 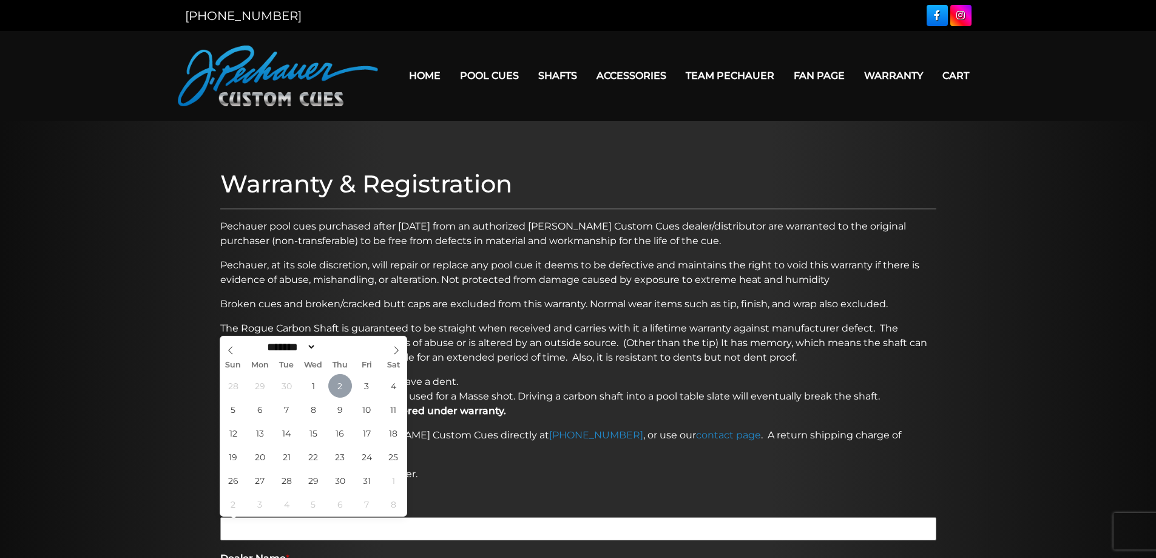 I want to click on span: October 16, 2025, so click(x=340, y=433).